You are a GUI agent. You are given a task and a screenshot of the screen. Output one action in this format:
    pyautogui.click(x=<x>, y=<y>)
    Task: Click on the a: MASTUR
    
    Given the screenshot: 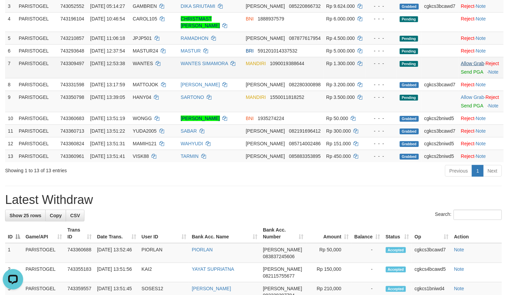 What is the action you would take?
    pyautogui.click(x=191, y=51)
    